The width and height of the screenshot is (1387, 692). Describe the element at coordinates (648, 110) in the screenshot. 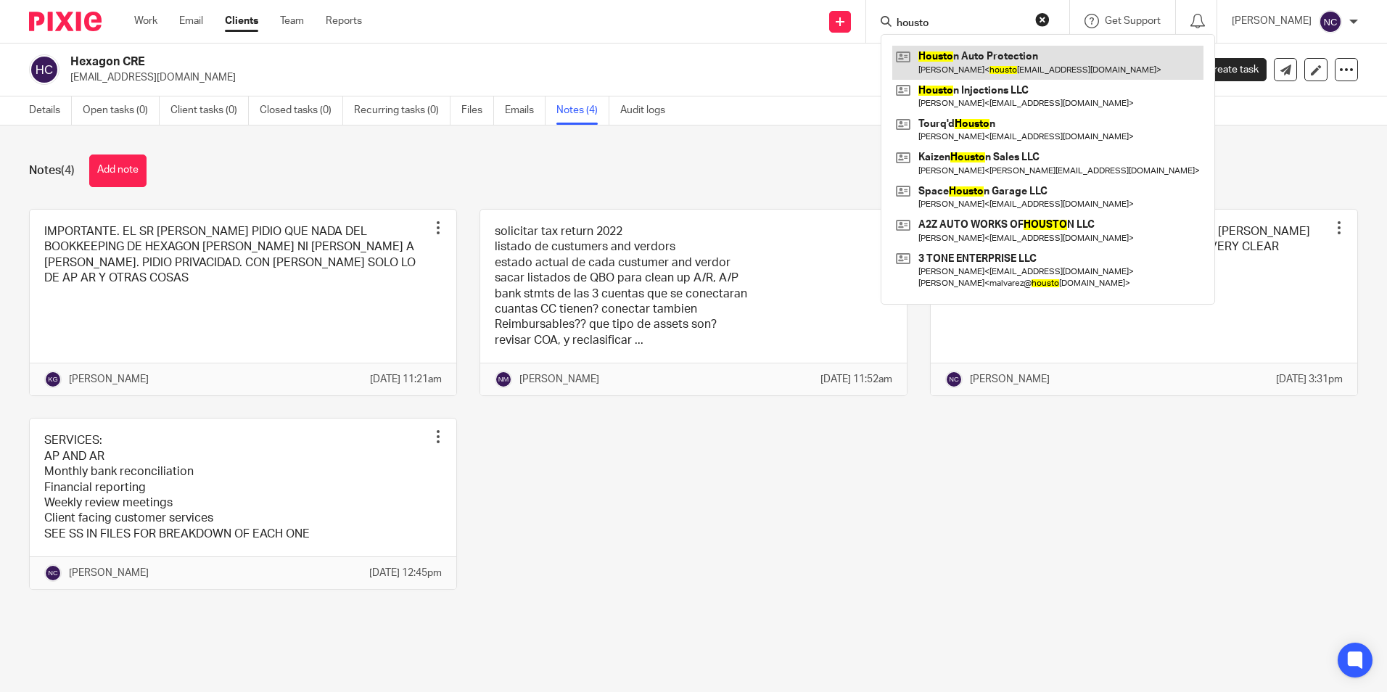

I see `a: Audit logs` at that location.